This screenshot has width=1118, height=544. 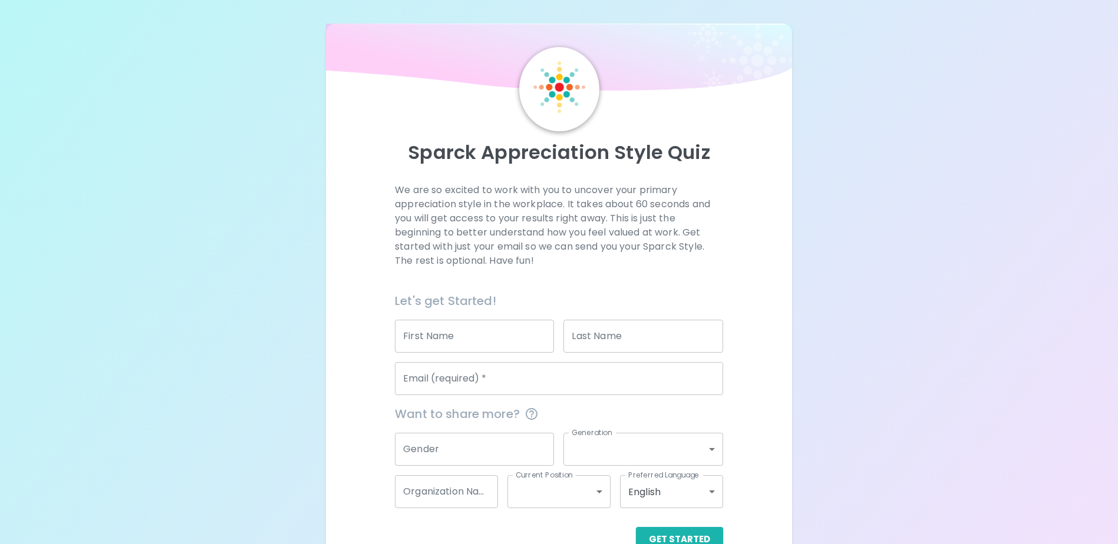 What do you see at coordinates (559, 87) in the screenshot?
I see `img: Sparck Logo` at bounding box center [559, 87].